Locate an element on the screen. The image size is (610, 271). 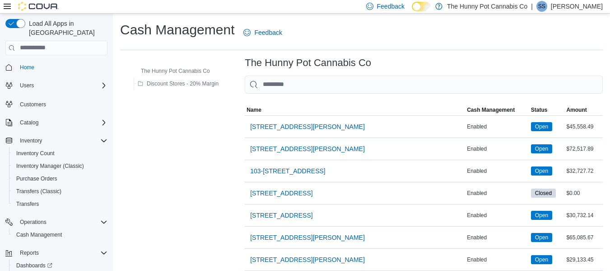
button: Amount is located at coordinates (584, 110).